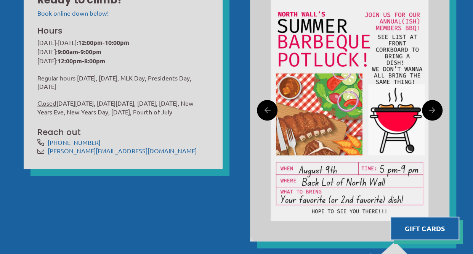  I want to click on a: Book online down below!, so click(73, 13).